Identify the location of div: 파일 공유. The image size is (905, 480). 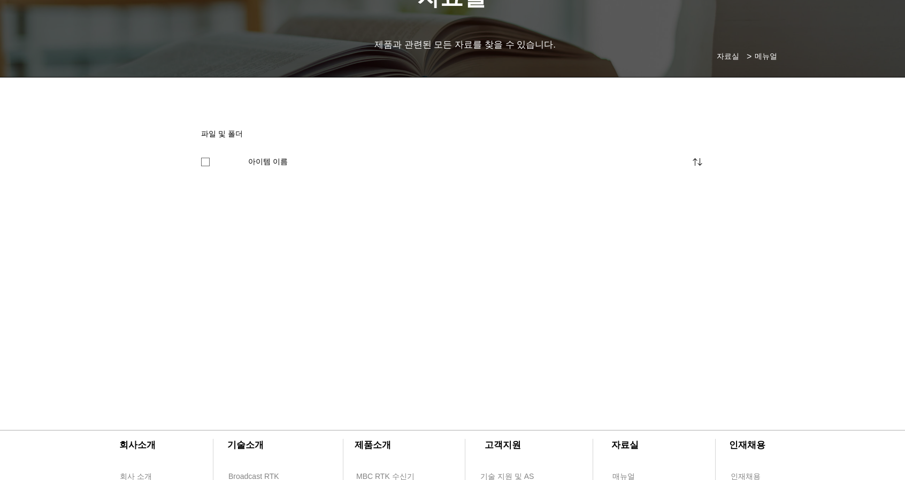
(452, 260).